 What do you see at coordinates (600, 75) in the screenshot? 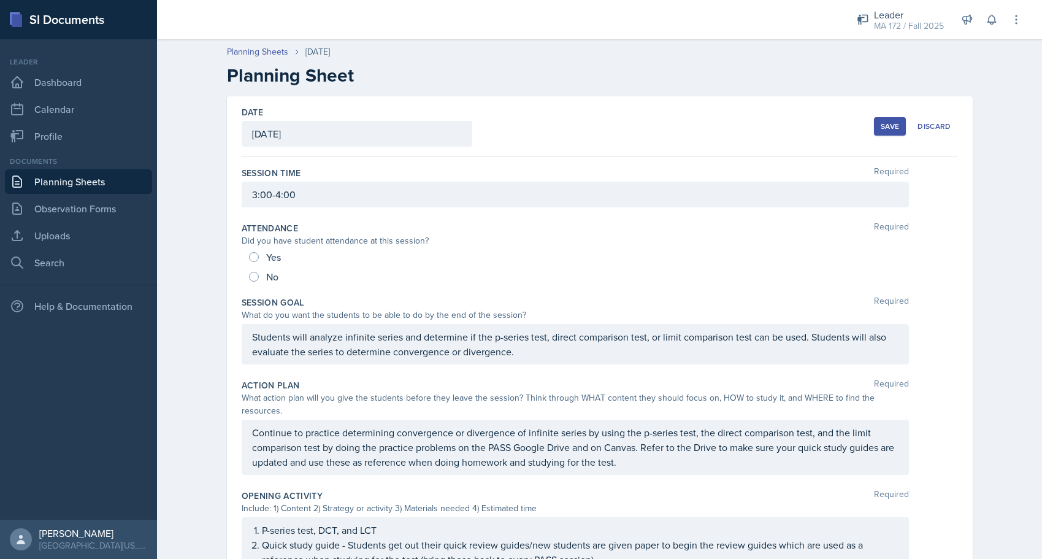
I see `h2: Planning Sheet` at bounding box center [600, 75].